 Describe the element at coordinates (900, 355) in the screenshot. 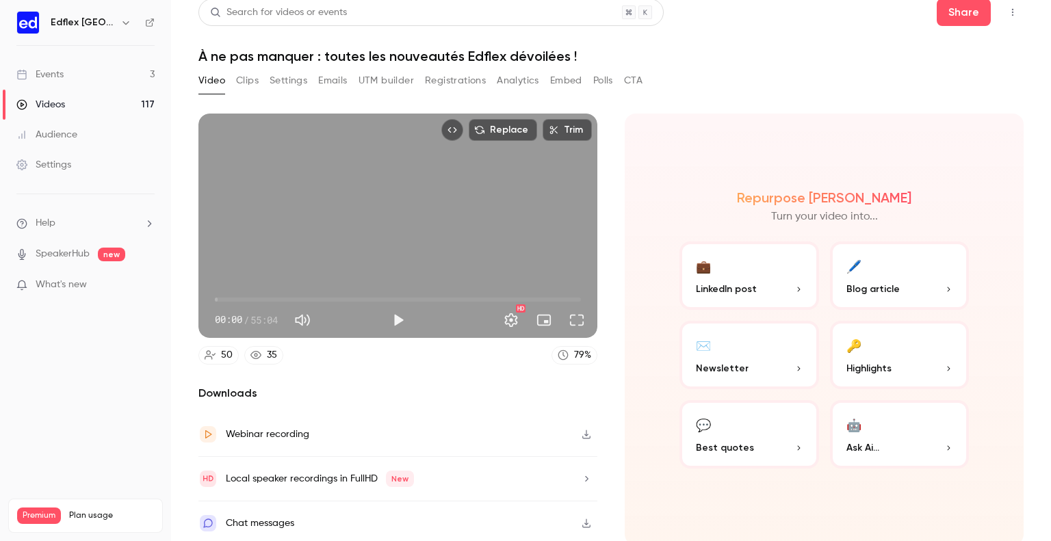

I see `button: 🔑Highlights` at that location.